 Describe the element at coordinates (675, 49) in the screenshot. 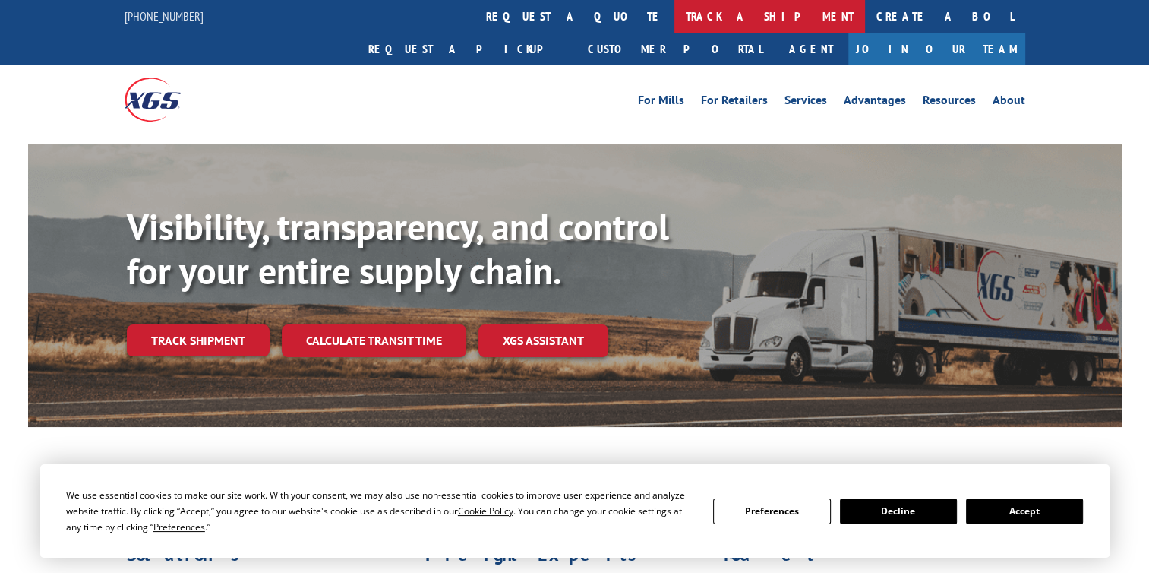

I see `a: Customer Portal` at that location.